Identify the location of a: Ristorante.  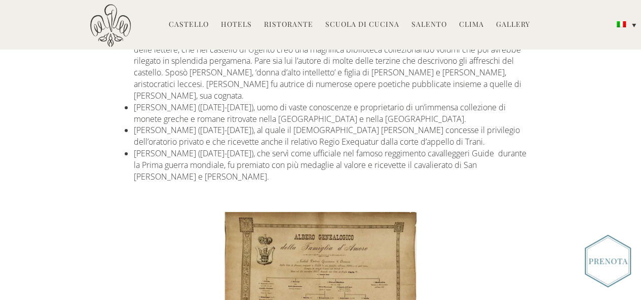
(288, 25).